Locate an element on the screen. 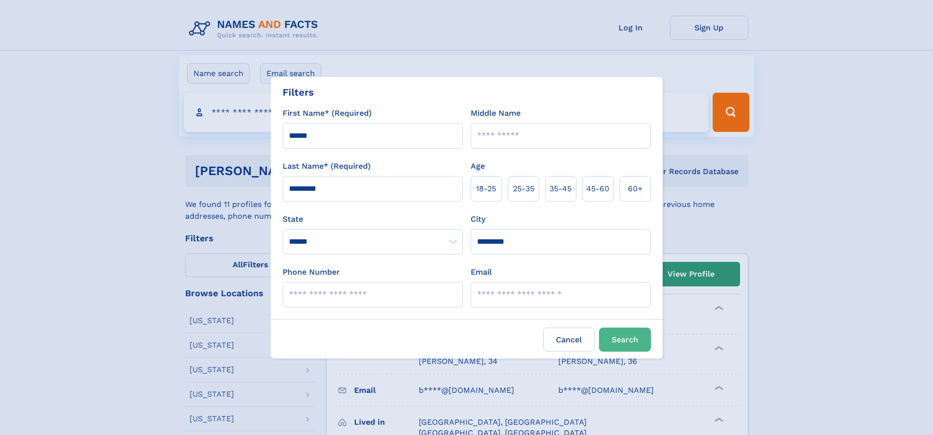 This screenshot has height=435, width=933. label: Middle Name is located at coordinates (496, 113).